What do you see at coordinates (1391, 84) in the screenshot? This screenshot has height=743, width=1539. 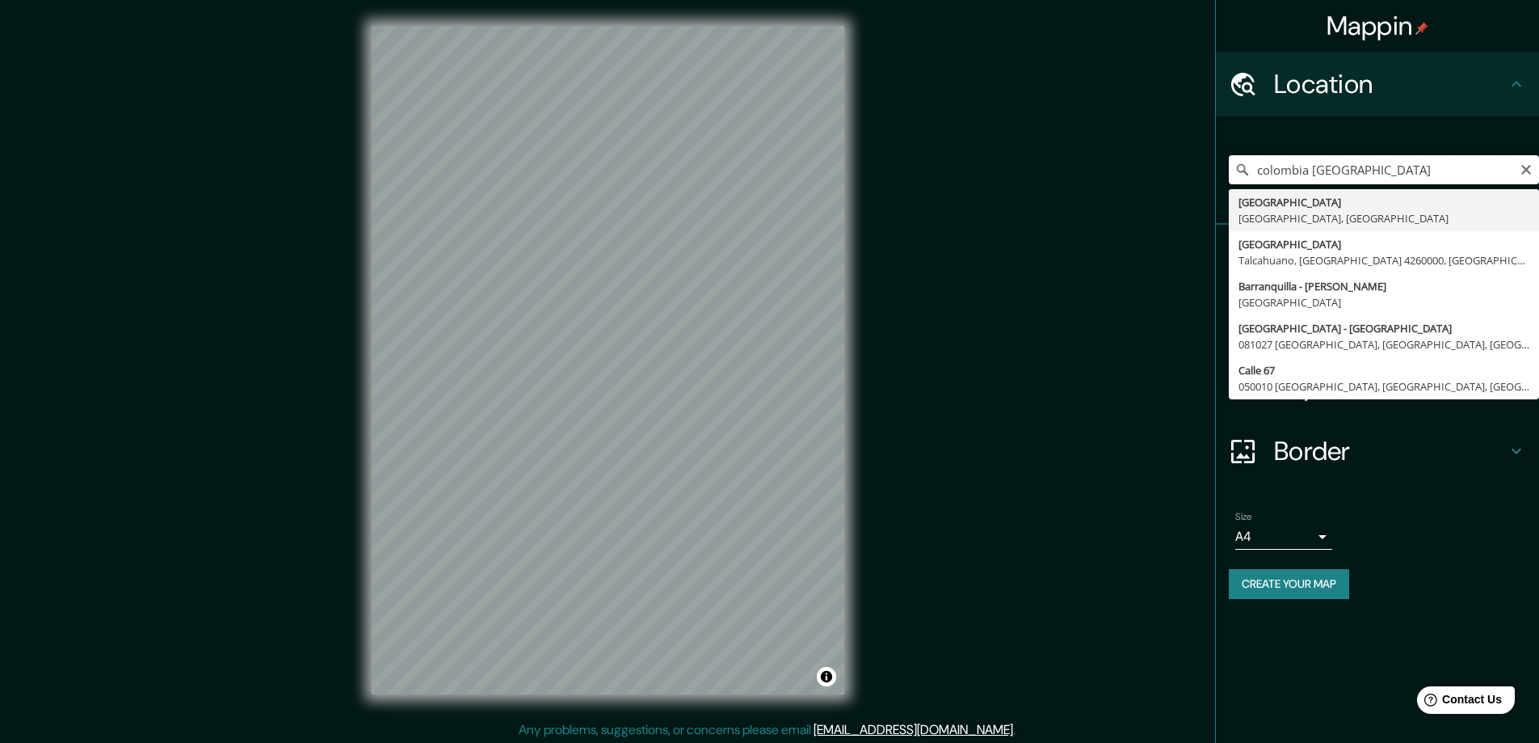 I see `h4: Location` at bounding box center [1391, 84].